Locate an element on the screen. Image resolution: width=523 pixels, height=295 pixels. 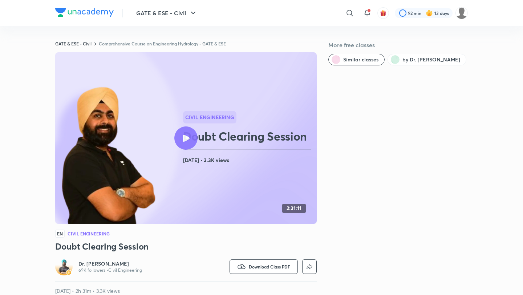
img: badge is located at coordinates (69, 272).